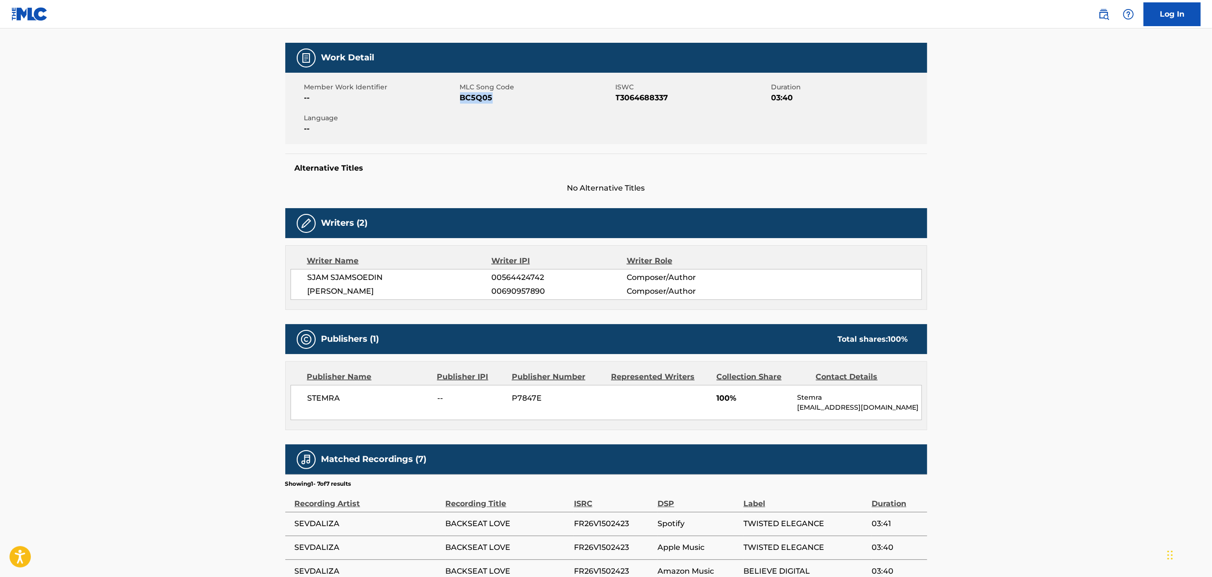 This screenshot has width=1212, height=577. Describe the element at coordinates (698, 498) in the screenshot. I see `div: DSP` at that location.